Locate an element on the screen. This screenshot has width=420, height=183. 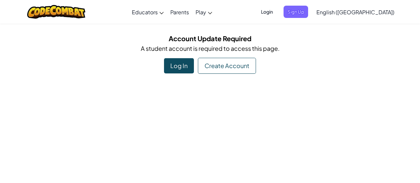
img: CodeCombat logo is located at coordinates (56, 12).